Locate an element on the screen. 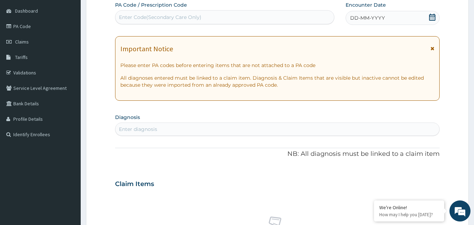 The height and width of the screenshot is (225, 474). span: DD-MM-YYYY is located at coordinates (368, 18).